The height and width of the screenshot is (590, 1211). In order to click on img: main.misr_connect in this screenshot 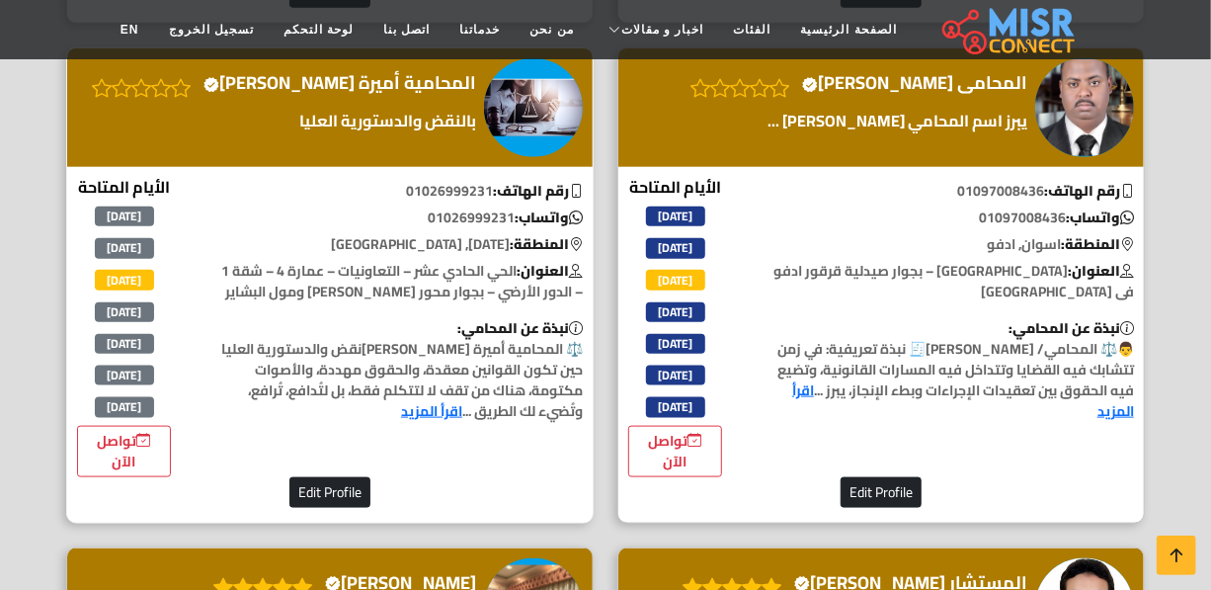, I will do `click(1008, 30)`.